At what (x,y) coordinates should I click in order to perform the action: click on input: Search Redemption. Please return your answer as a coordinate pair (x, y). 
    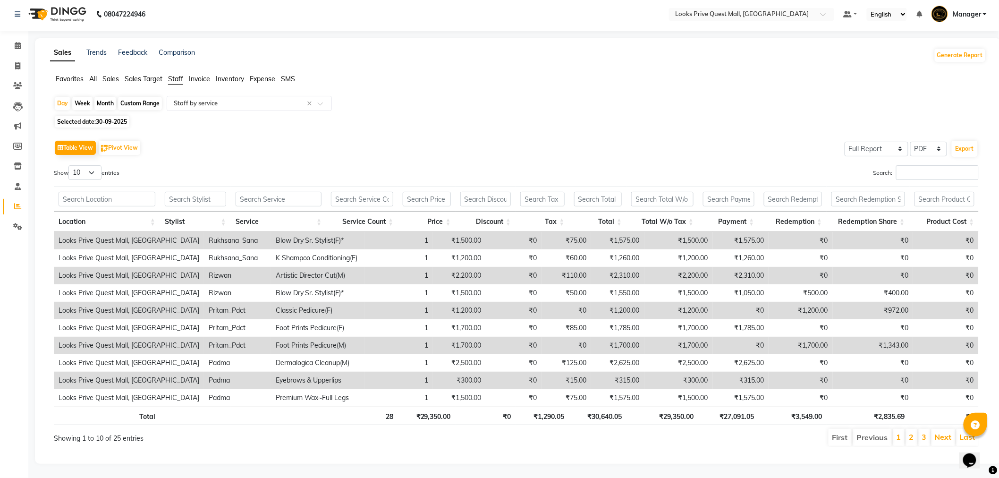
    Looking at the image, I should click on (793, 199).